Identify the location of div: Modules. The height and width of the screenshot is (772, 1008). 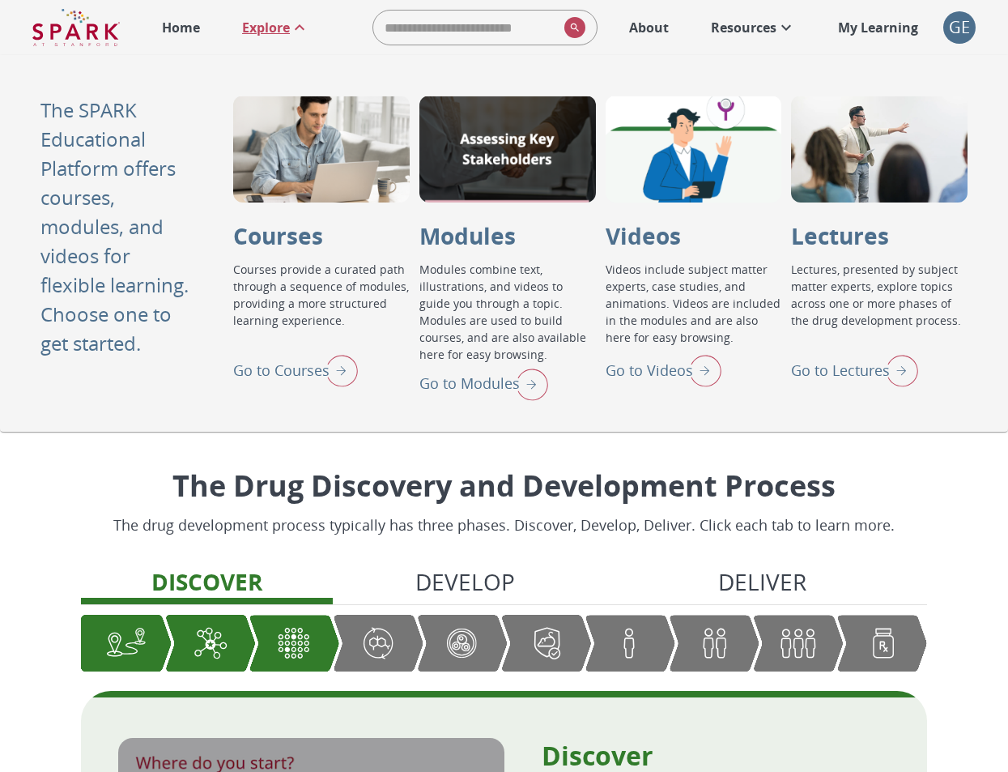
(508, 149).